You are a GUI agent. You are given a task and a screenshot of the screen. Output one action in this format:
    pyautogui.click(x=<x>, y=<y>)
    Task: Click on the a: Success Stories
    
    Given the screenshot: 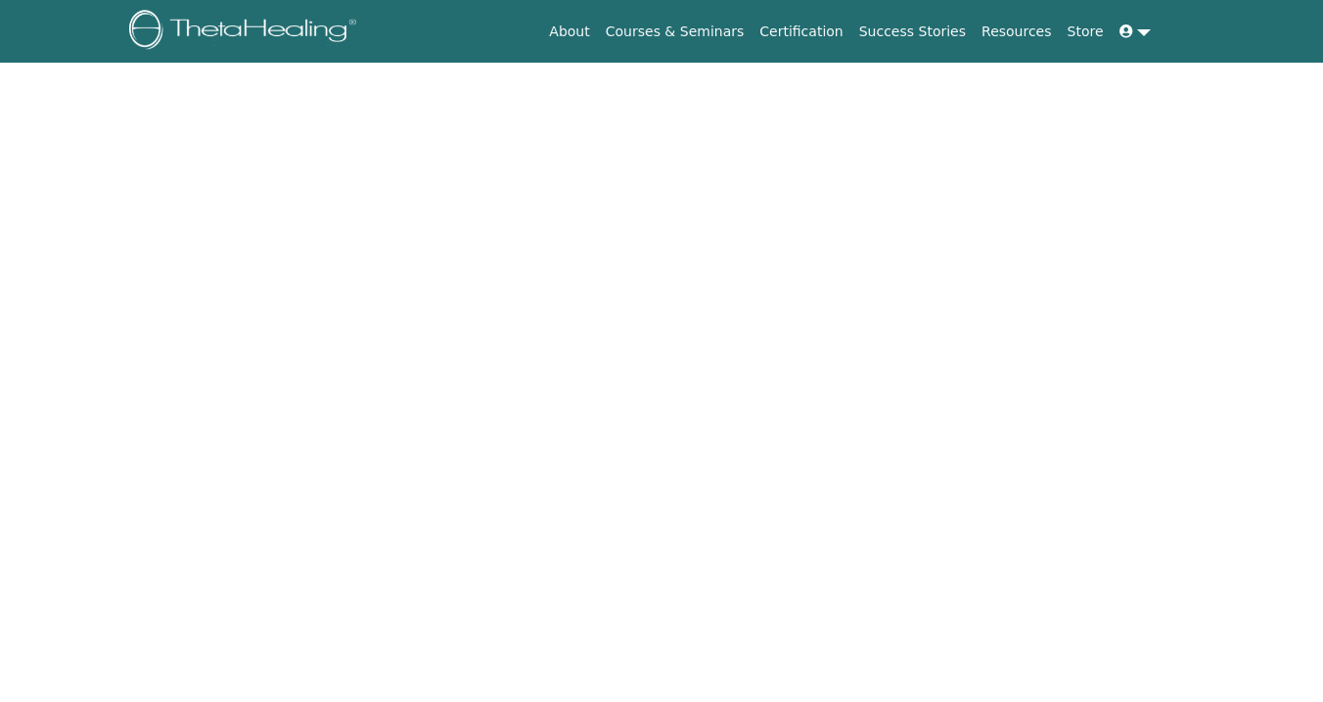 What is the action you would take?
    pyautogui.click(x=912, y=31)
    